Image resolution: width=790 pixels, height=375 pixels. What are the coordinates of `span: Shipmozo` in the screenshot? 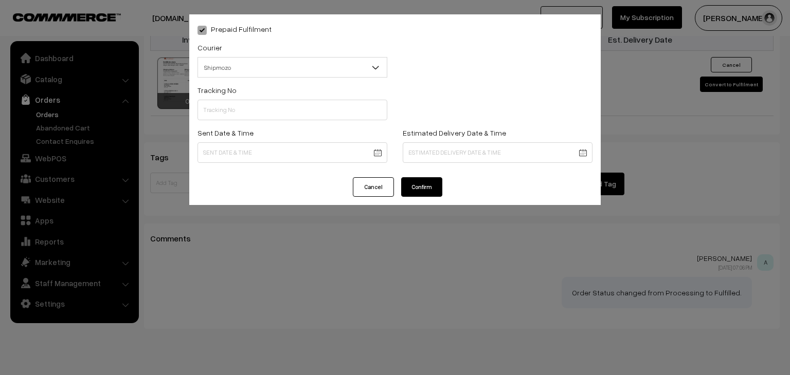 It's located at (292, 67).